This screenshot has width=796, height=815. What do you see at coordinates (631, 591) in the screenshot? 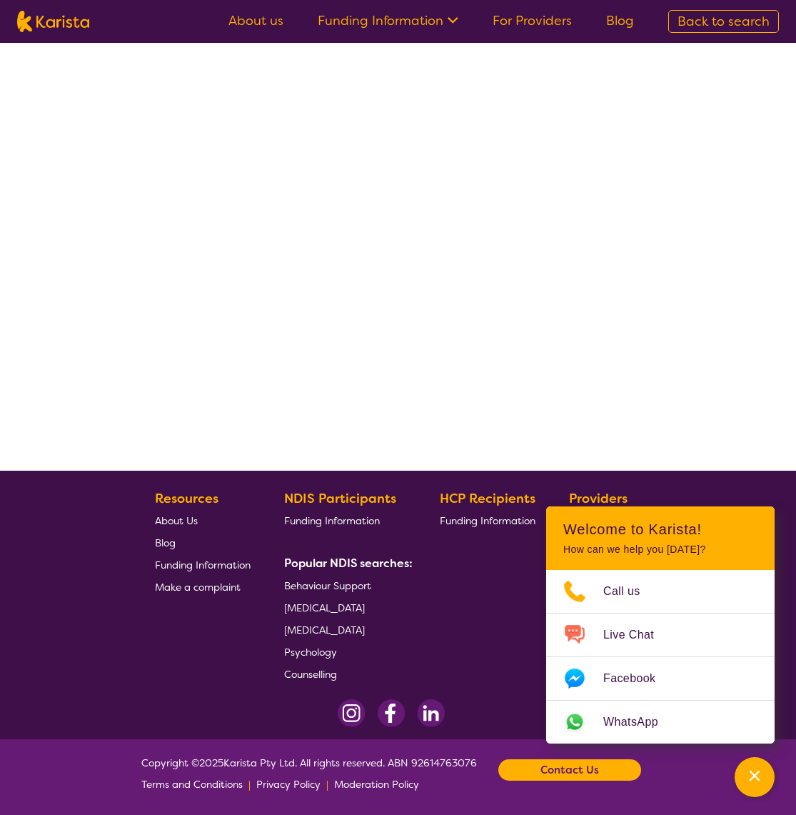
I see `span: Call us` at bounding box center [631, 591].